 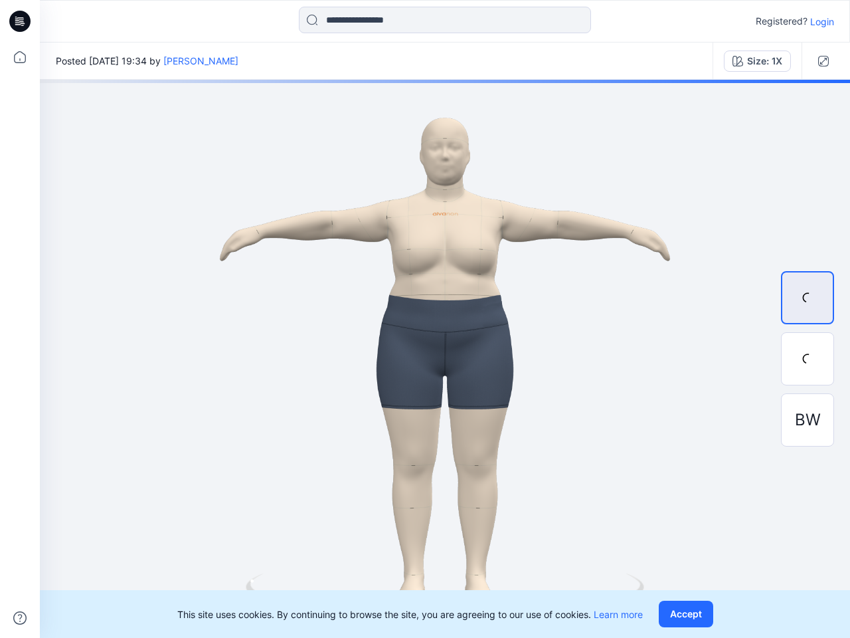 What do you see at coordinates (686, 614) in the screenshot?
I see `button: Accept` at bounding box center [686, 614].